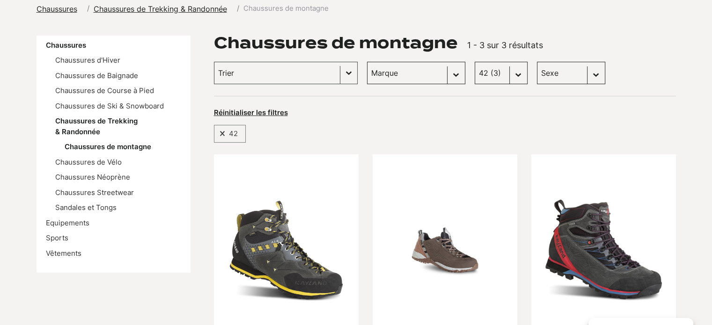 This screenshot has height=325, width=712. Describe the element at coordinates (87, 60) in the screenshot. I see `a: Chaussures d'Hiver` at that location.